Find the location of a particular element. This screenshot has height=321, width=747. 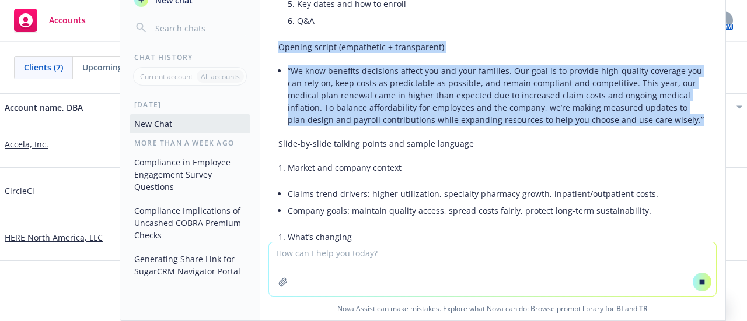

a: BI is located at coordinates (619, 309).